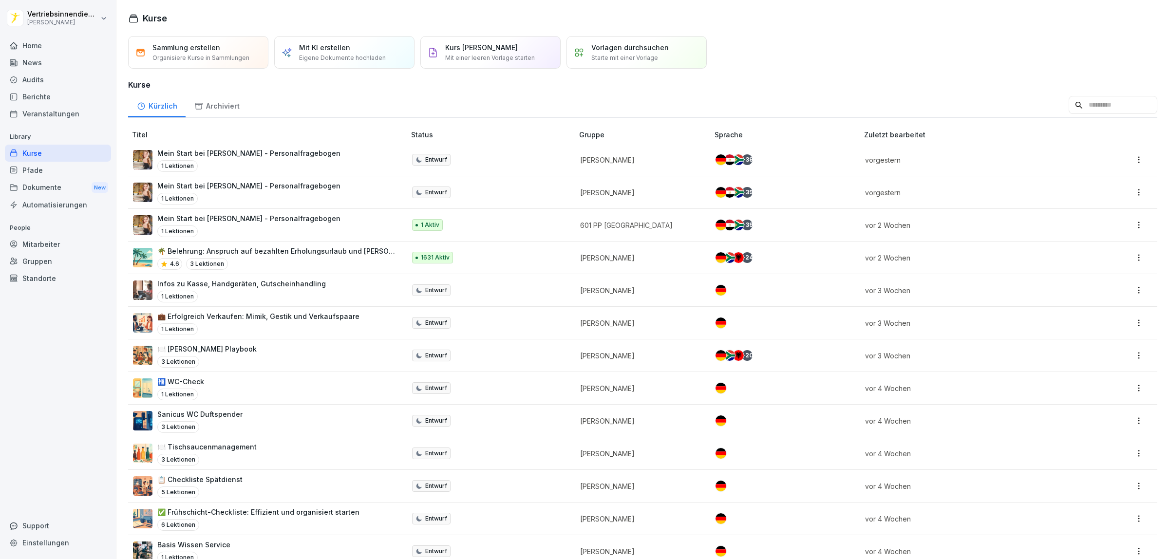  I want to click on p: 4.6, so click(174, 264).